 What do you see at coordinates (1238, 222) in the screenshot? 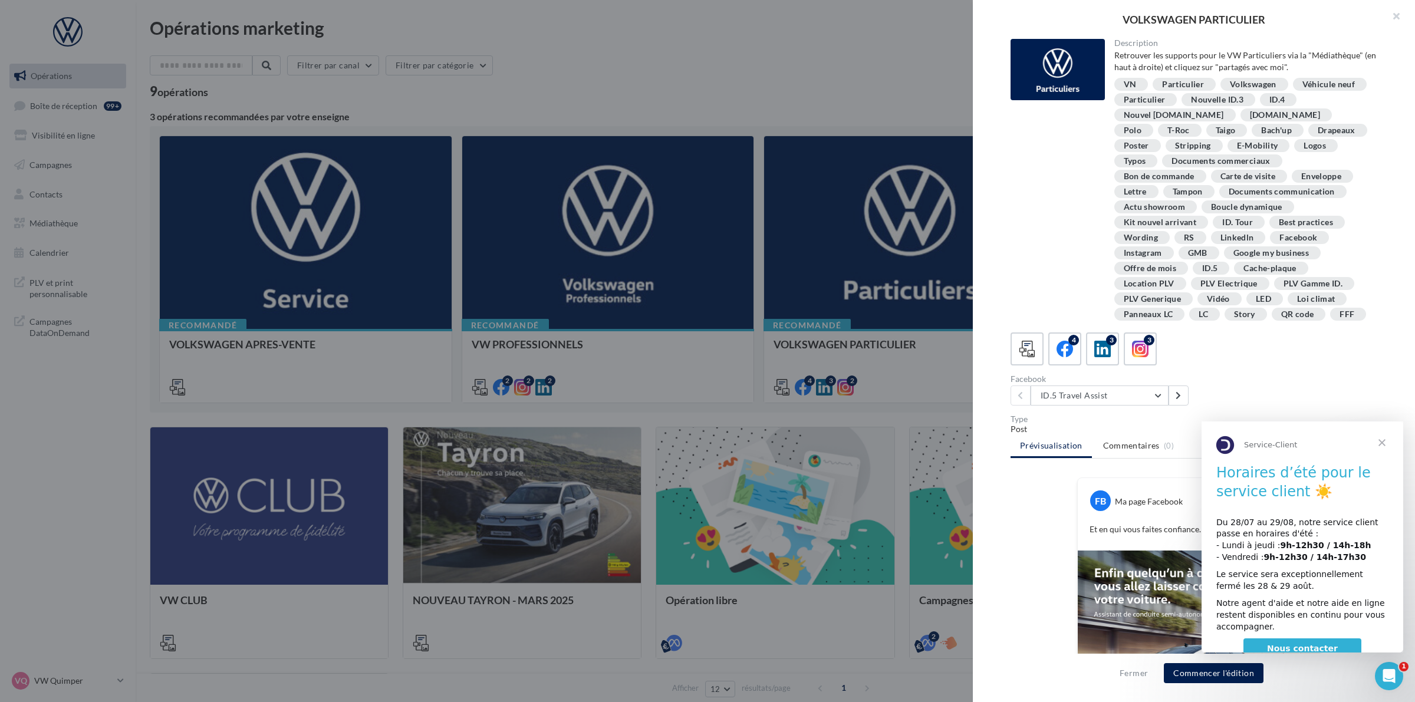
I see `div: ID. Tour` at bounding box center [1238, 222].